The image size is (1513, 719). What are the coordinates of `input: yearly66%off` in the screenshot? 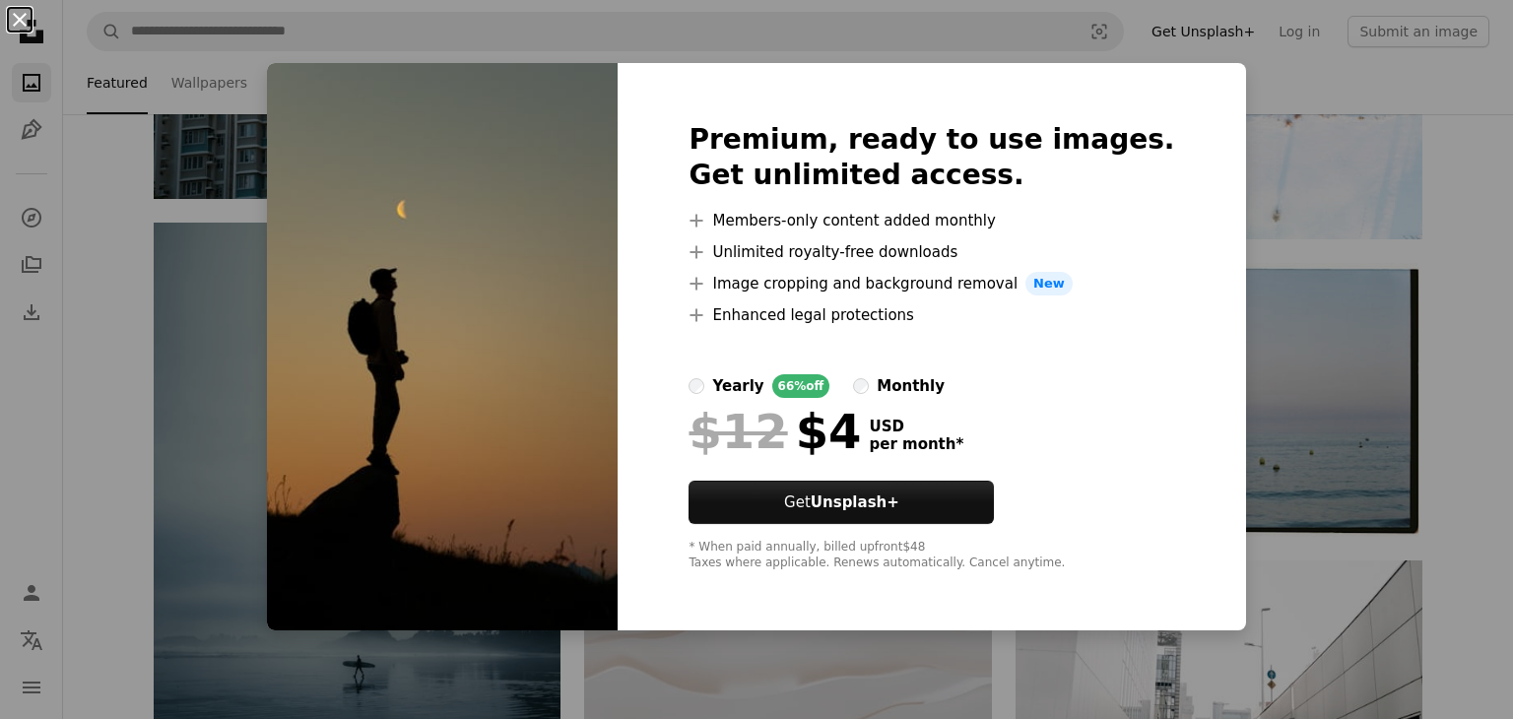 It's located at (696, 386).